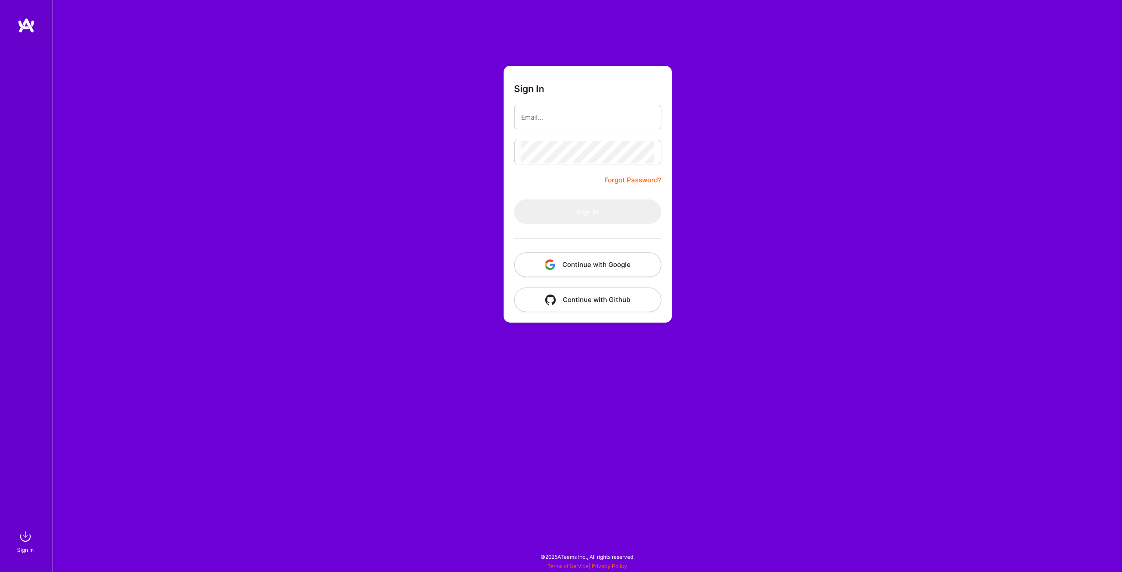 This screenshot has width=1122, height=572. I want to click on img: logo, so click(26, 25).